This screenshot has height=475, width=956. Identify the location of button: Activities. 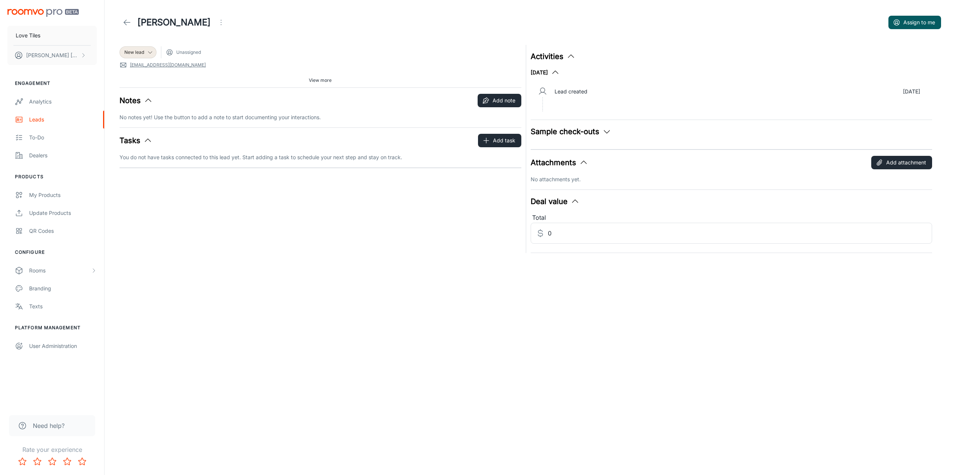
(553, 56).